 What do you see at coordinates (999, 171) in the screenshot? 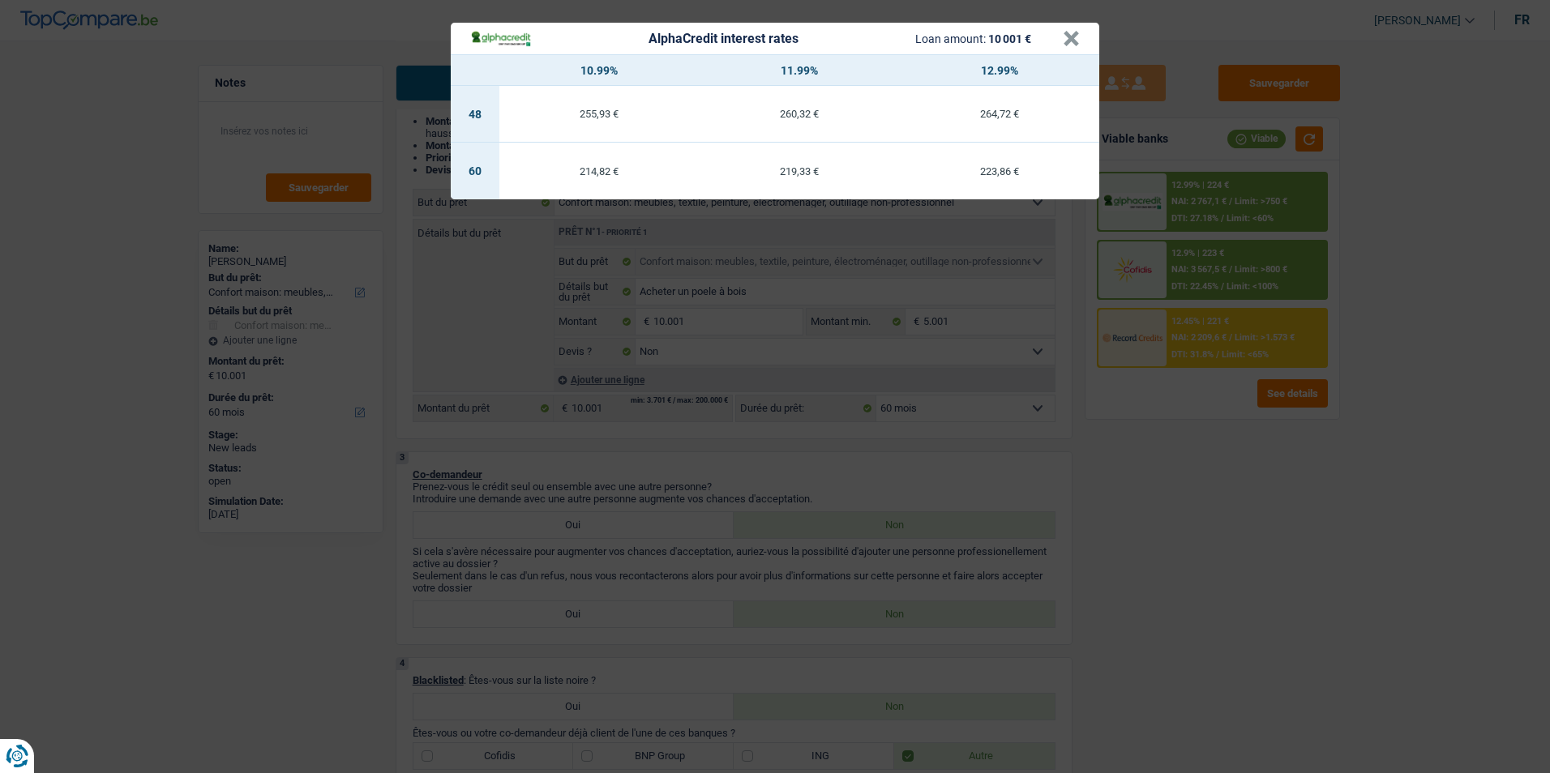
I see `div: 223,86 €` at bounding box center [999, 171].